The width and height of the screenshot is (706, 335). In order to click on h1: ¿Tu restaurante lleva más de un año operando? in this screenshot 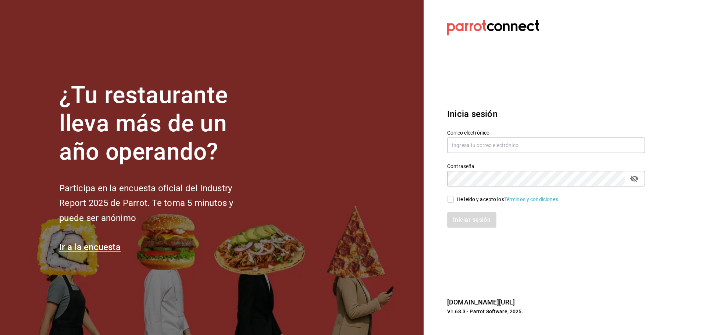, I will do `click(159, 124)`.